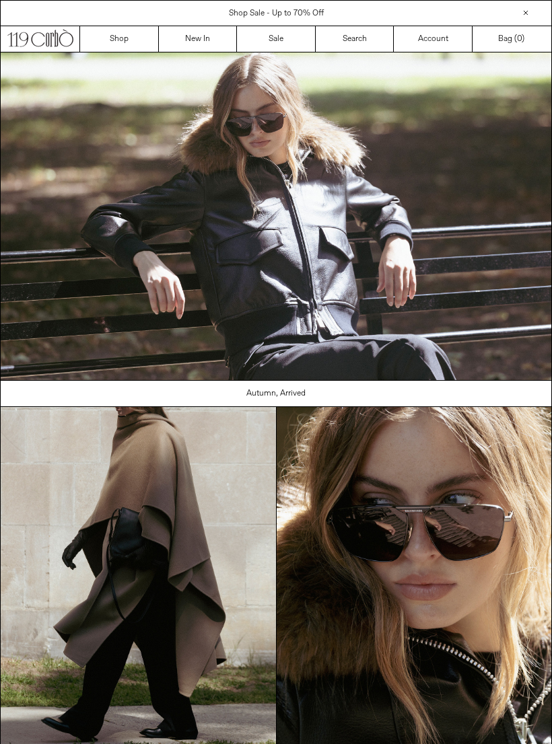 The image size is (552, 744). What do you see at coordinates (355, 39) in the screenshot?
I see `a: Search` at bounding box center [355, 39].